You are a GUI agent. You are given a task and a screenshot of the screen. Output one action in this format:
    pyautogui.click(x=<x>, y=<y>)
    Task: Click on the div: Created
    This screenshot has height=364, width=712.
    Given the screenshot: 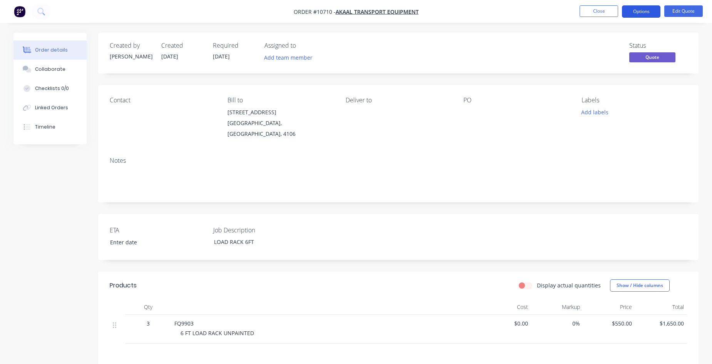 What is the action you would take?
    pyautogui.click(x=183, y=45)
    